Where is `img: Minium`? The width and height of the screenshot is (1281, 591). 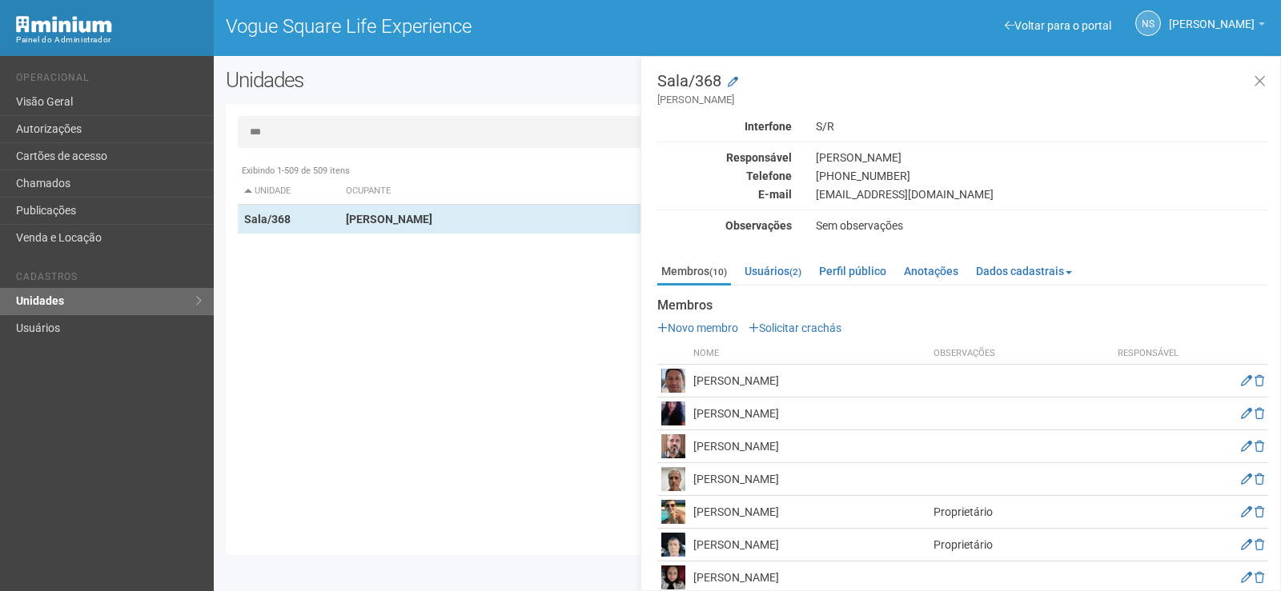
img: Minium is located at coordinates (64, 24).